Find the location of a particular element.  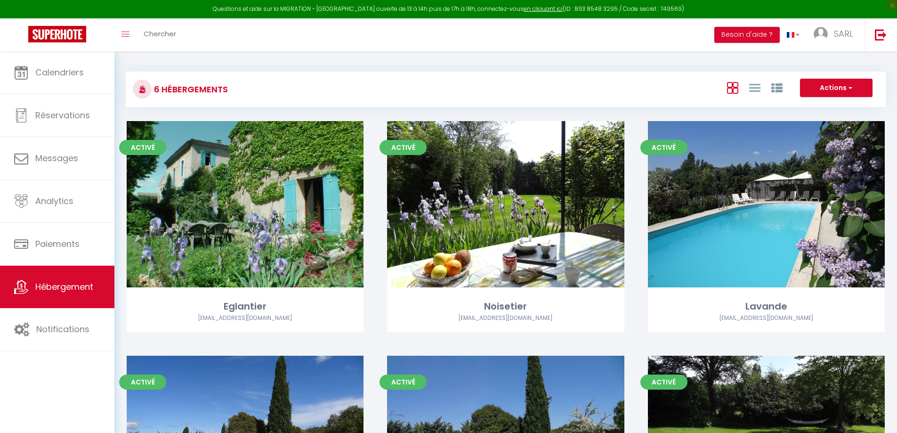

button: Besoin d'aide ? is located at coordinates (747, 35).